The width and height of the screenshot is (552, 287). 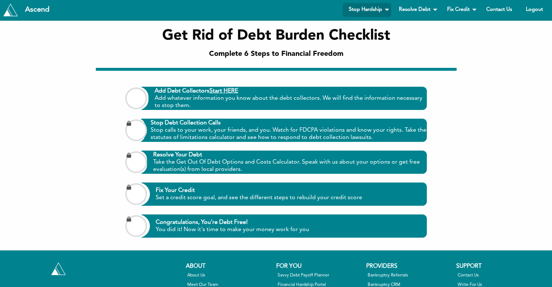 I want to click on a: Logout, so click(x=534, y=10).